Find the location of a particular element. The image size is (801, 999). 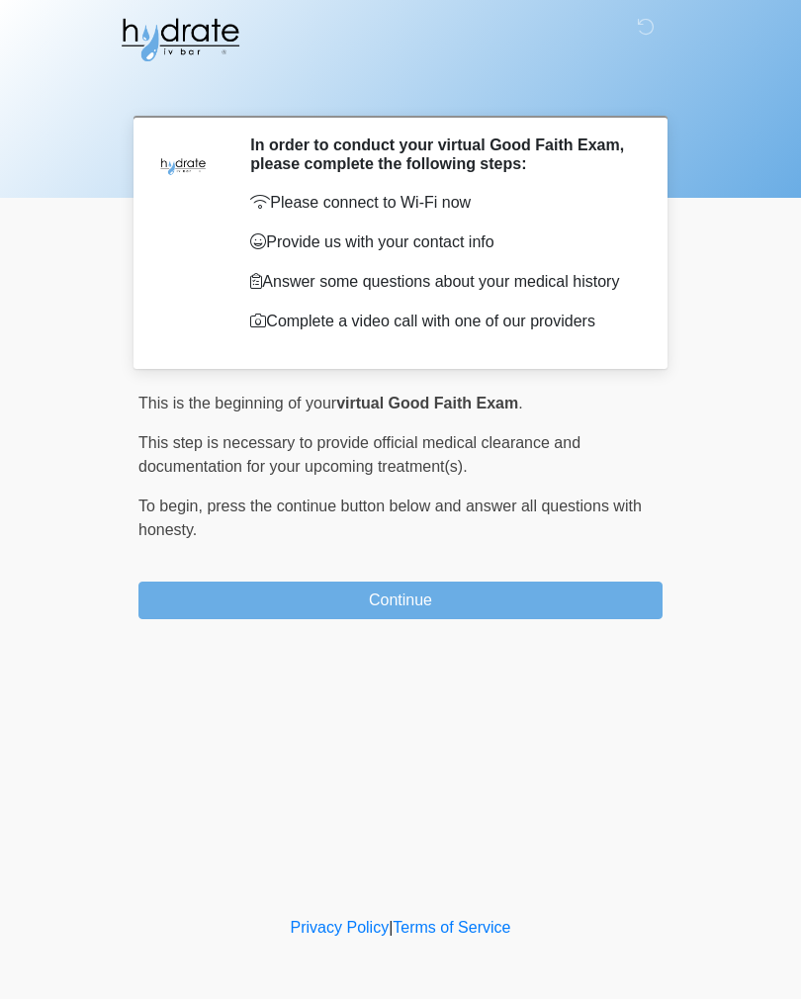

h2: In order to conduct your virtual Good Faith Exam, please complete the following steps: is located at coordinates (441, 154).